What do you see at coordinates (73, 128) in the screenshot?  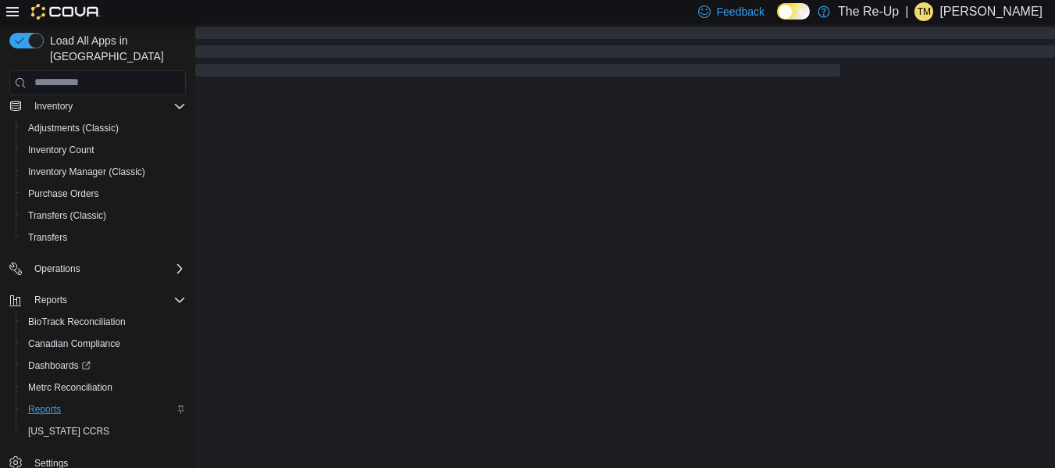 I see `a: Adjustments (Classic)` at bounding box center [73, 128].